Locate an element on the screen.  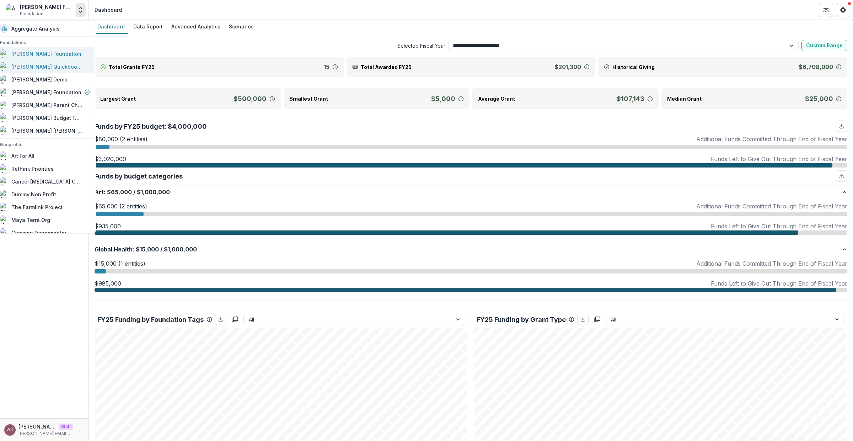
p: $935,000 is located at coordinates (108, 226).